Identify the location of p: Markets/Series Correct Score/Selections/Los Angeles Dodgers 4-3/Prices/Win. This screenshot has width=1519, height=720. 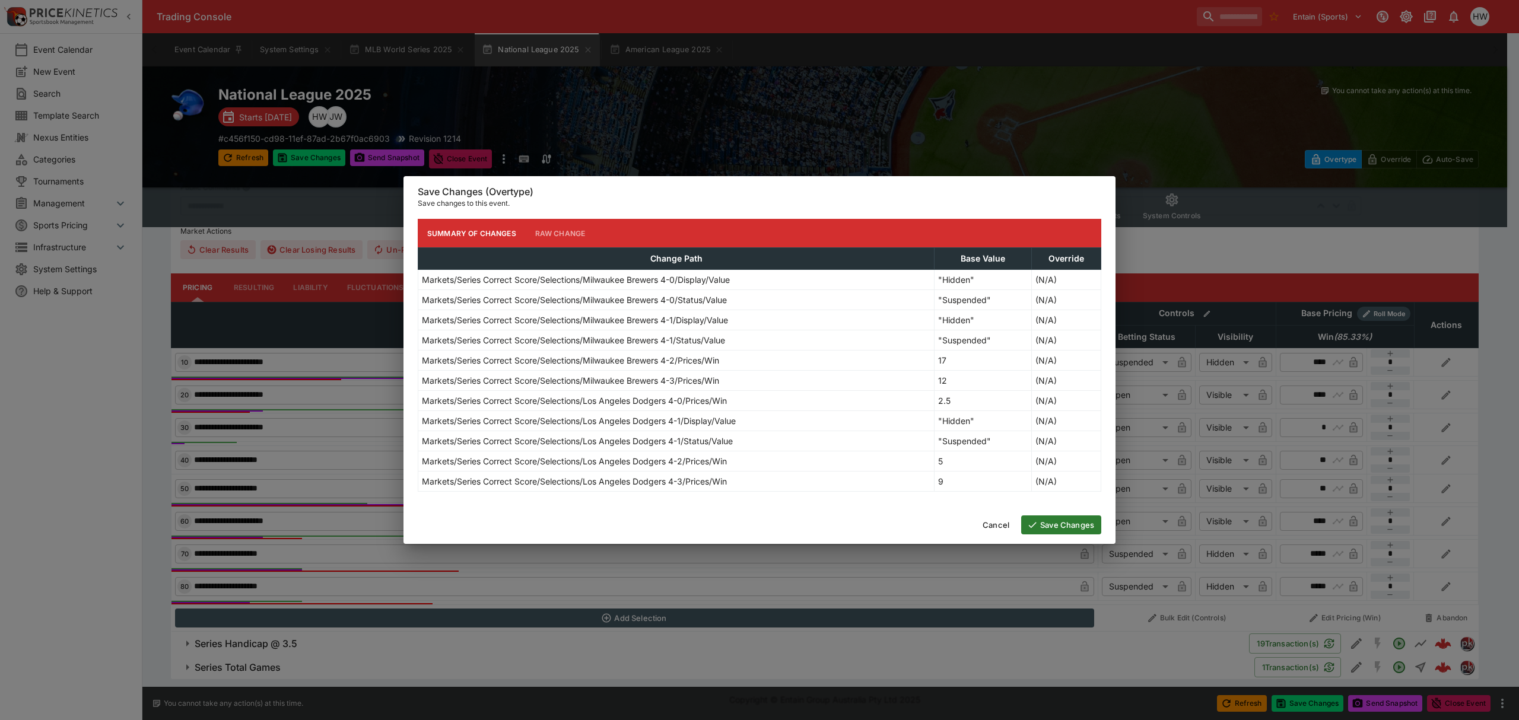
(574, 481).